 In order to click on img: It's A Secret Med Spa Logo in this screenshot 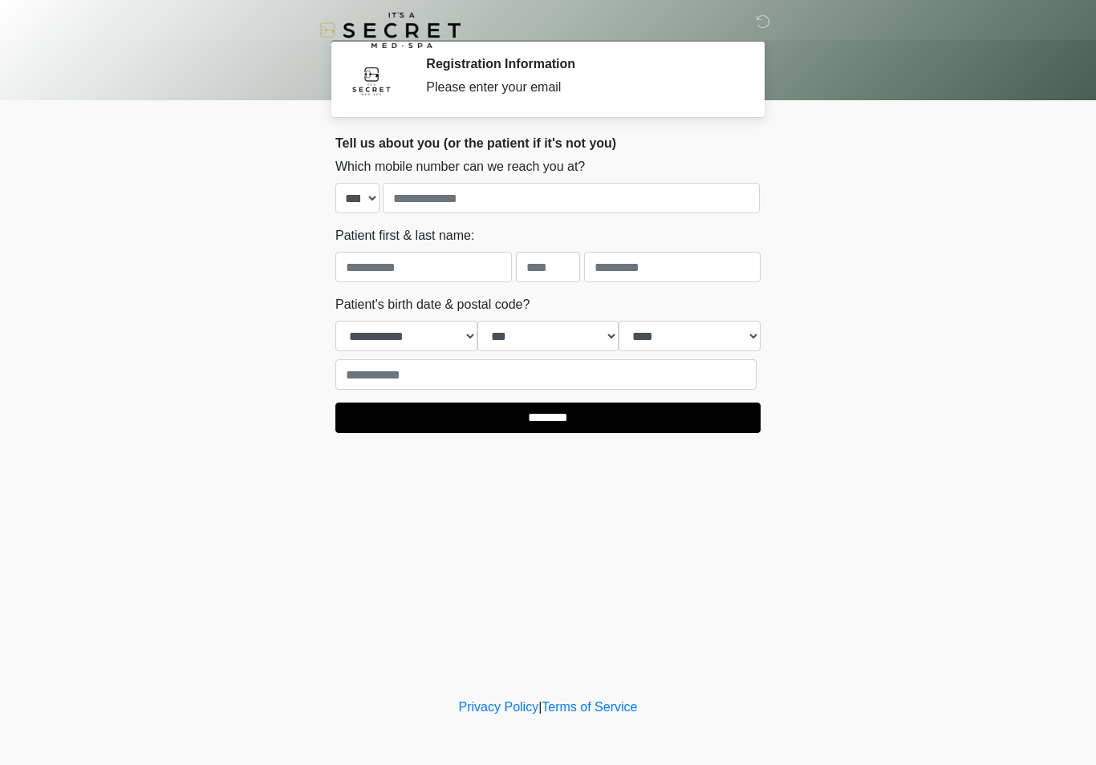, I will do `click(390, 30)`.